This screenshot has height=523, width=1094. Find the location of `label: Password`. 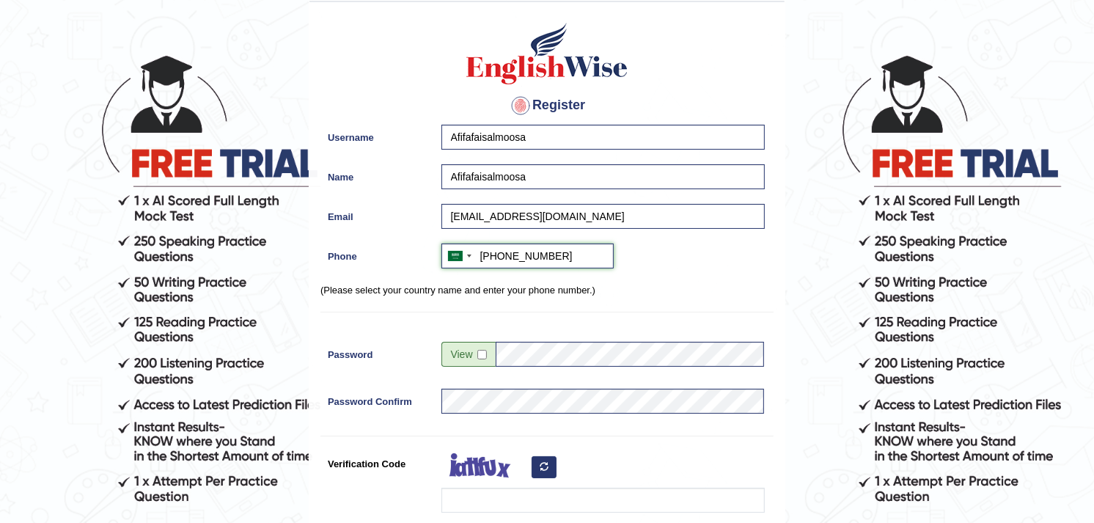

label: Password is located at coordinates (377, 351).